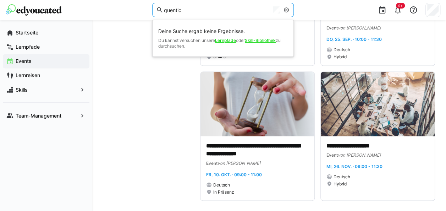 This screenshot has height=211, width=446. Describe the element at coordinates (354, 166) in the screenshot. I see `span: Mi, 26. Nov. · 09:00 - 11:30` at that location.